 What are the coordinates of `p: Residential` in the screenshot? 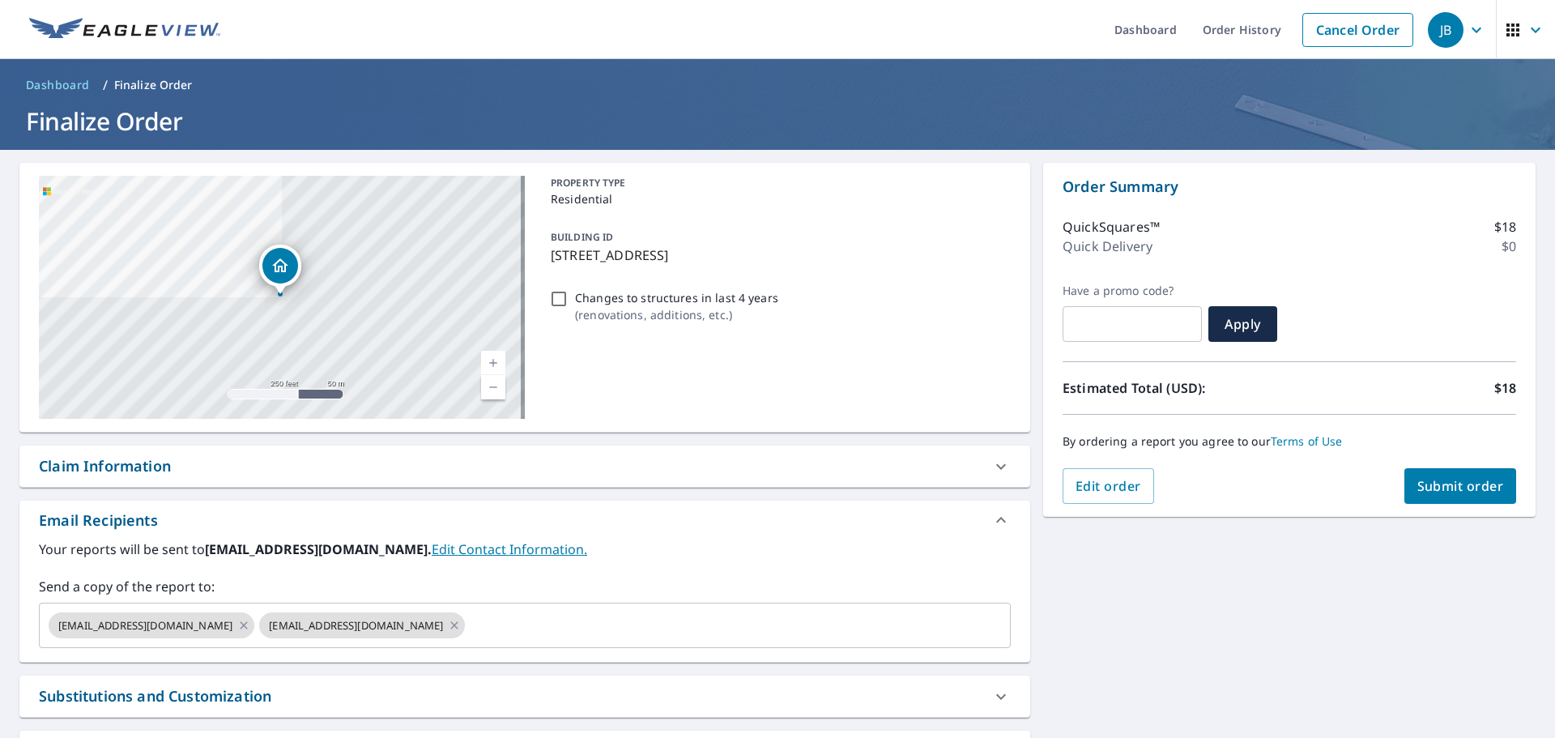 It's located at (778, 198).